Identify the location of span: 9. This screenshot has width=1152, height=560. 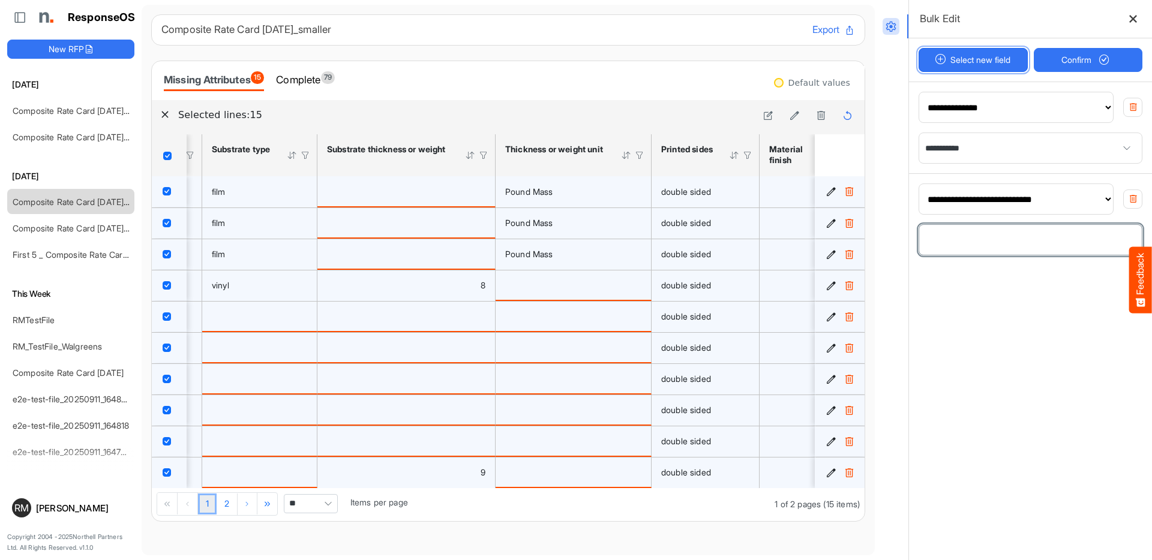
(483, 472).